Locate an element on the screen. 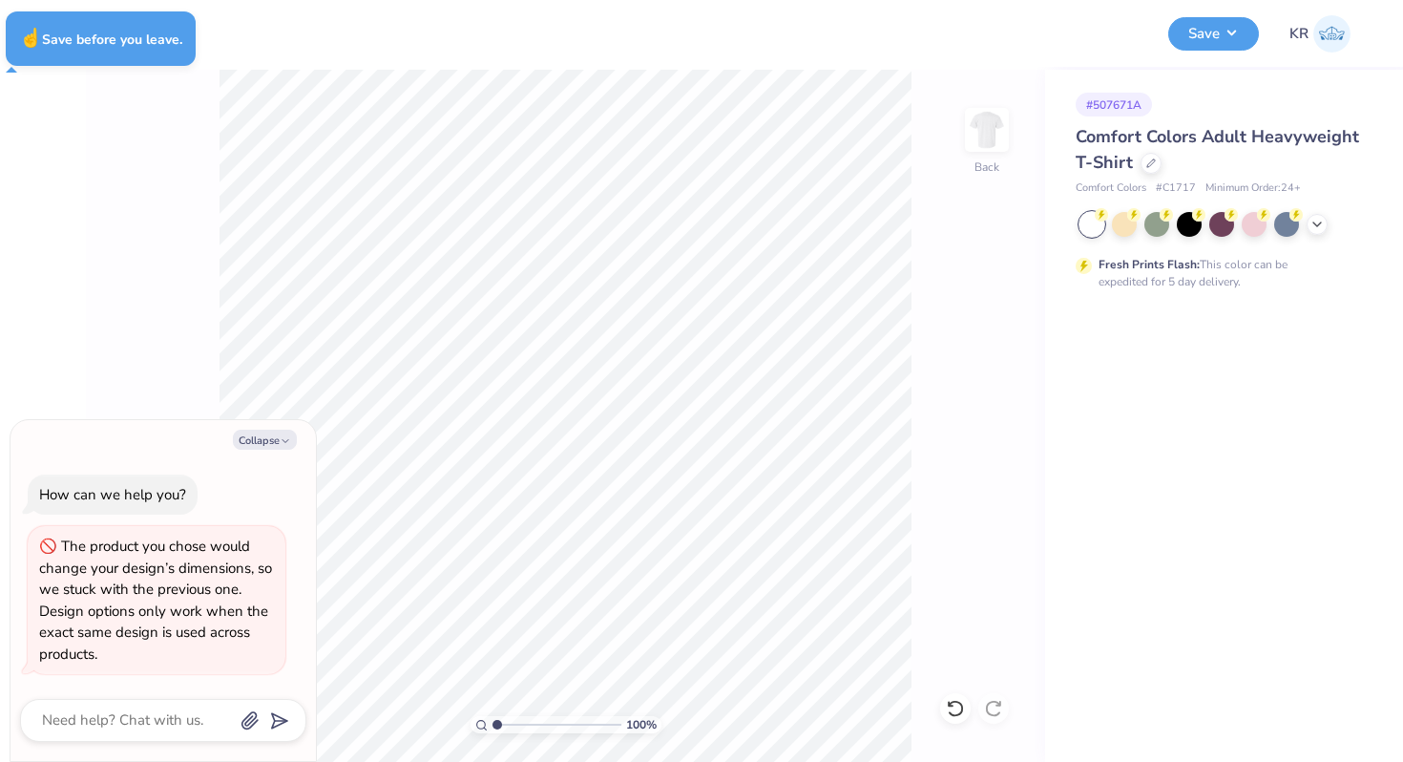  a: KR is located at coordinates (1320, 33).